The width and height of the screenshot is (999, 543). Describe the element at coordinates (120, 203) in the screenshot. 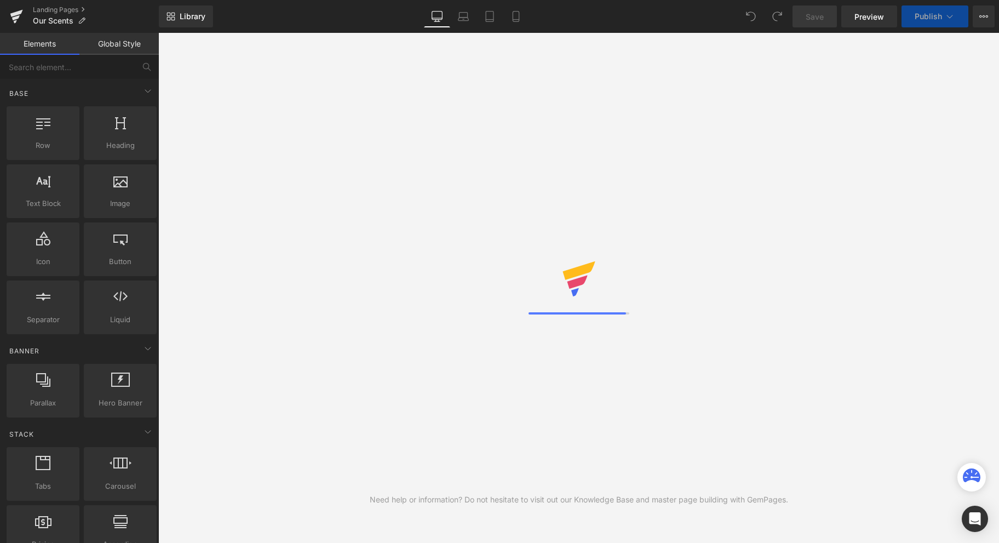

I see `span: Image` at that location.